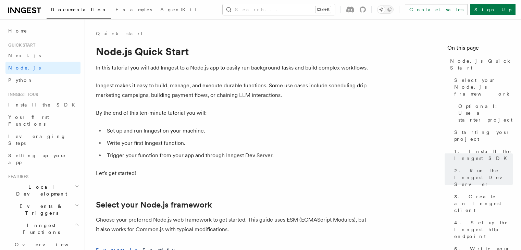  What do you see at coordinates (50, 244) in the screenshot?
I see `span: Overview` at bounding box center [50, 244].